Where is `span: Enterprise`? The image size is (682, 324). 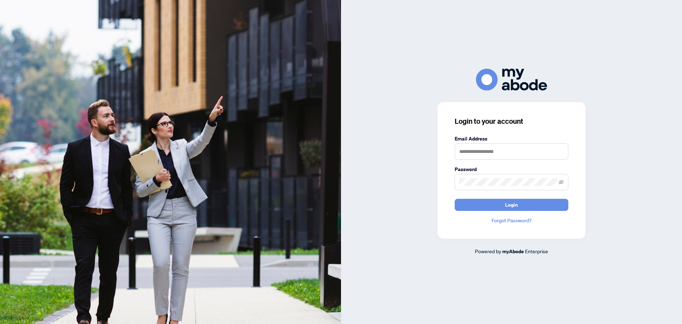
span: Enterprise is located at coordinates (536, 251).